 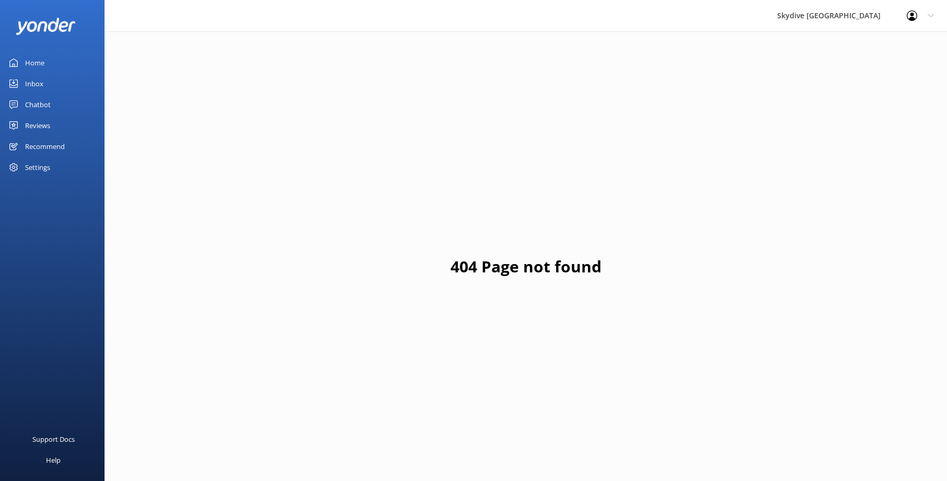 What do you see at coordinates (45, 146) in the screenshot?
I see `div: Recommend` at bounding box center [45, 146].